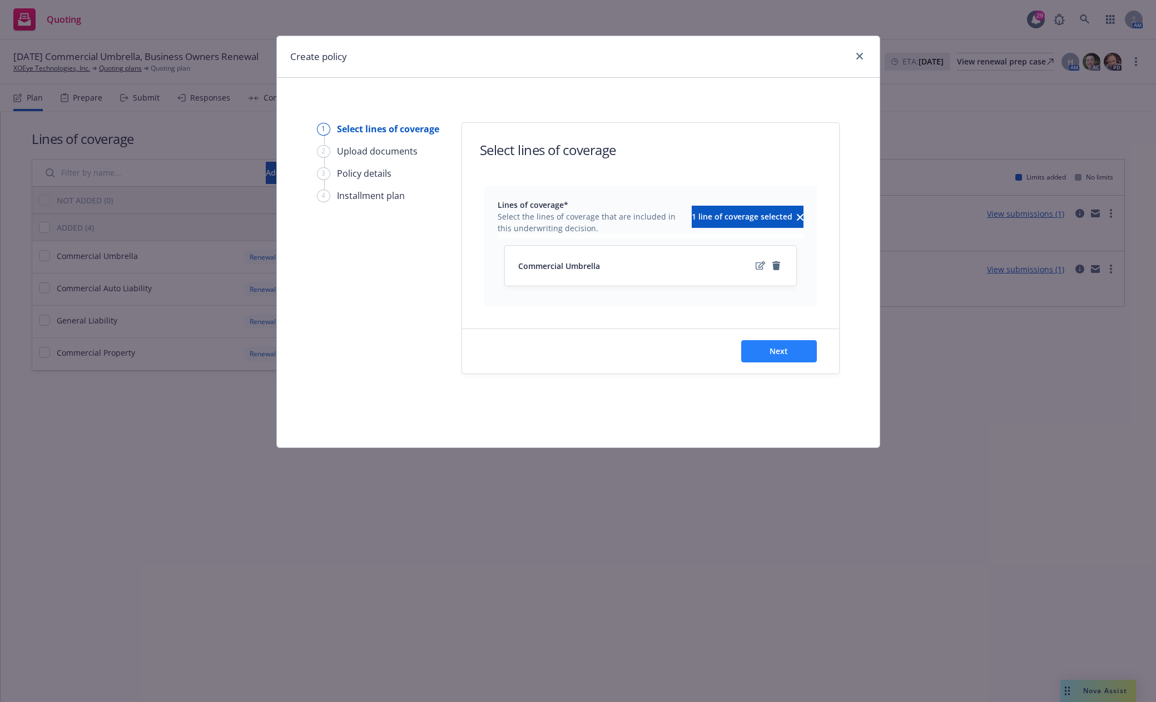 The image size is (1156, 702). I want to click on span: Select the lines of coverage that are included in this underwriting decision., so click(591, 222).